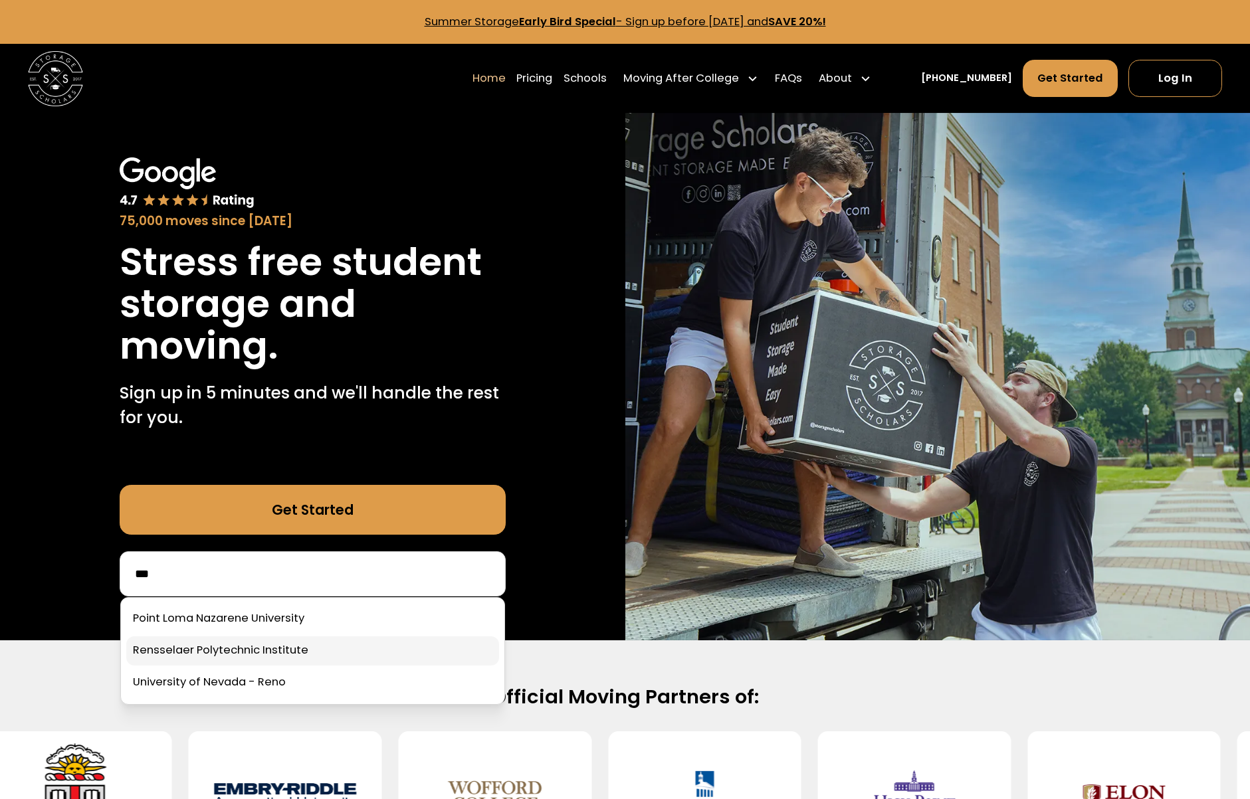 This screenshot has width=1250, height=799. I want to click on h1: Stress free student storage and moving., so click(312, 304).